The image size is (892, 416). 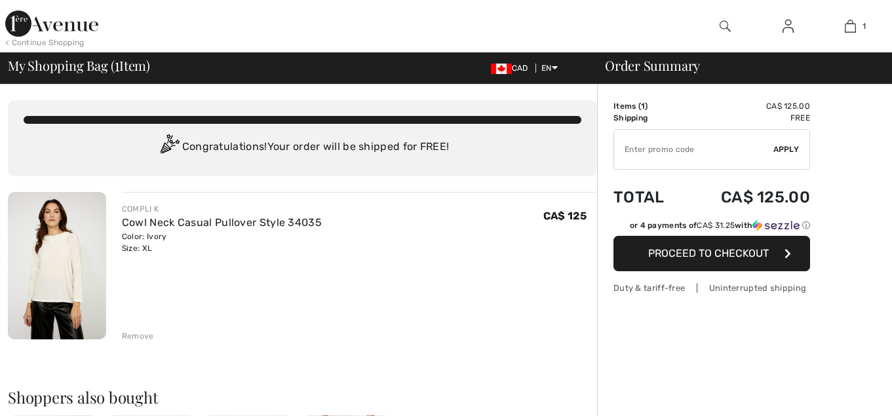 What do you see at coordinates (850, 26) in the screenshot?
I see `a: 1` at bounding box center [850, 26].